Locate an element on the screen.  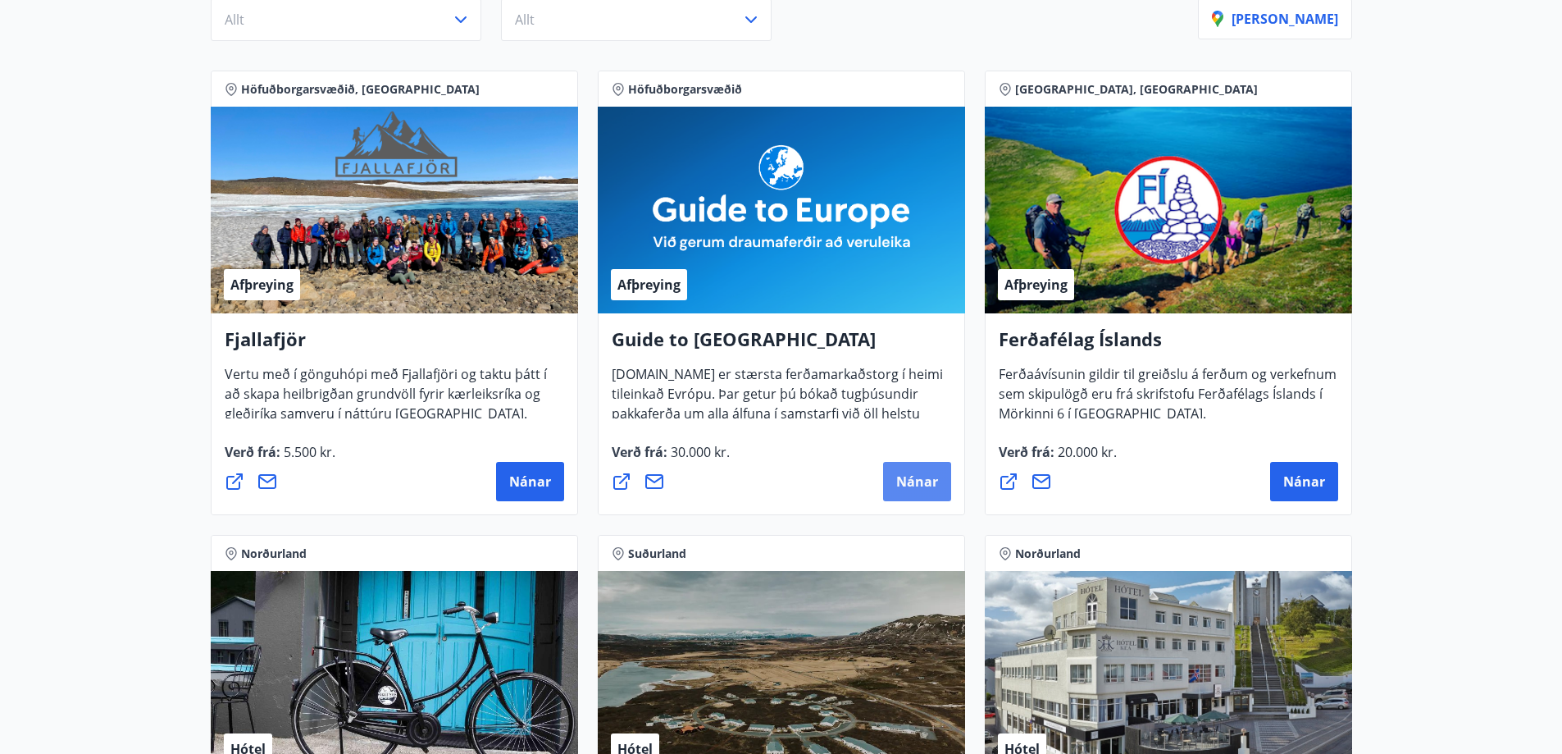
span: 5.500 kr. is located at coordinates (307, 452).